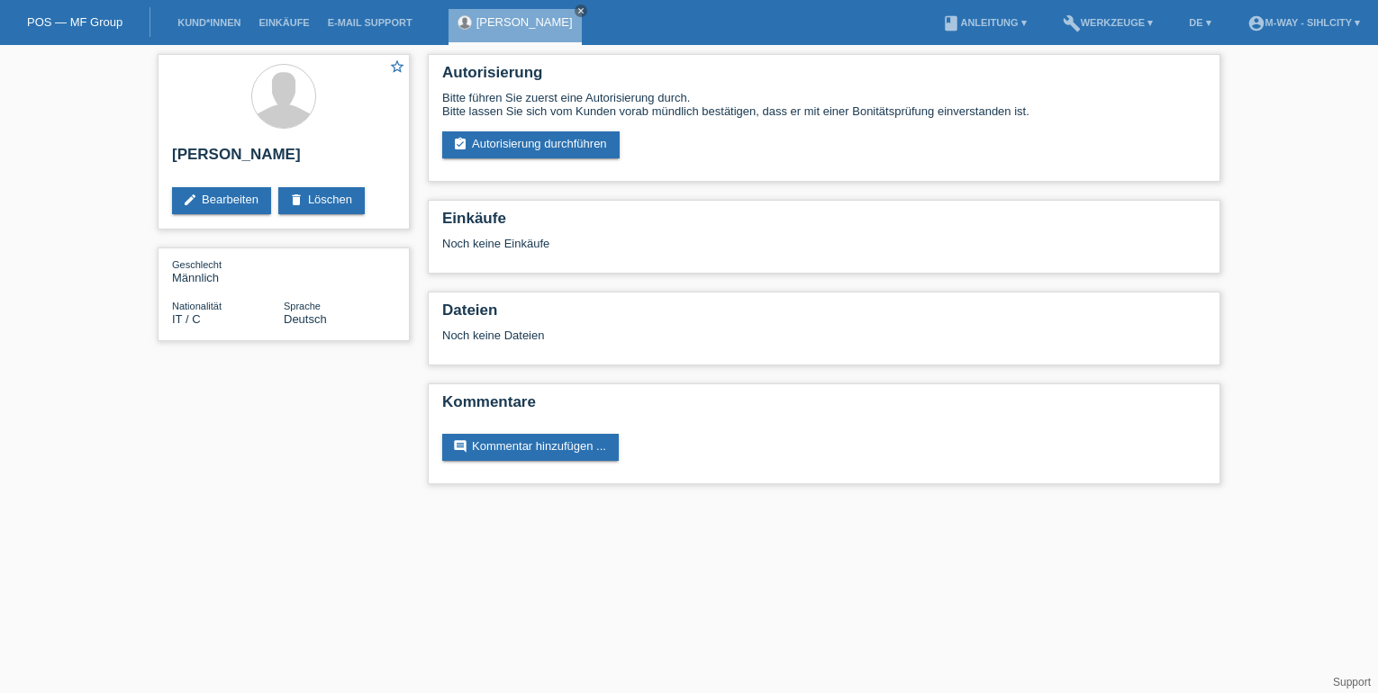 The image size is (1378, 693). Describe the element at coordinates (370, 23) in the screenshot. I see `a: E-Mail Support` at that location.